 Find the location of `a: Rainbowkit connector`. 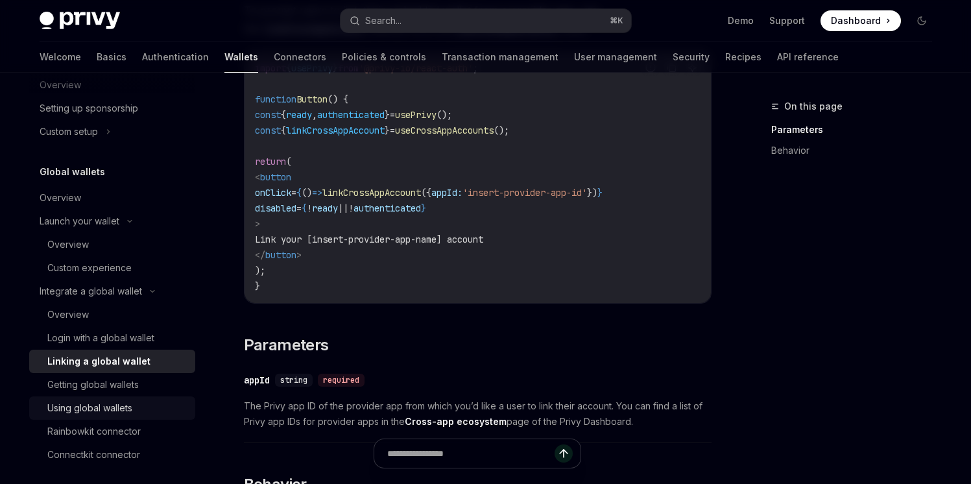

a: Rainbowkit connector is located at coordinates (112, 431).